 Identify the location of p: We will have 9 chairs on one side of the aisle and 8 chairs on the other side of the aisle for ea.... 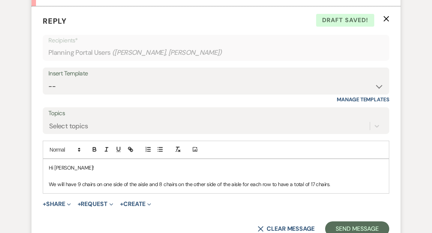
(216, 184).